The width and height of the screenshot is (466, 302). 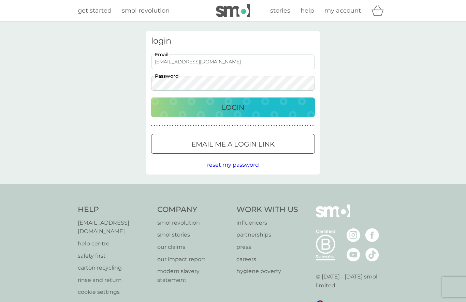 I want to click on a: our impact report, so click(x=194, y=260).